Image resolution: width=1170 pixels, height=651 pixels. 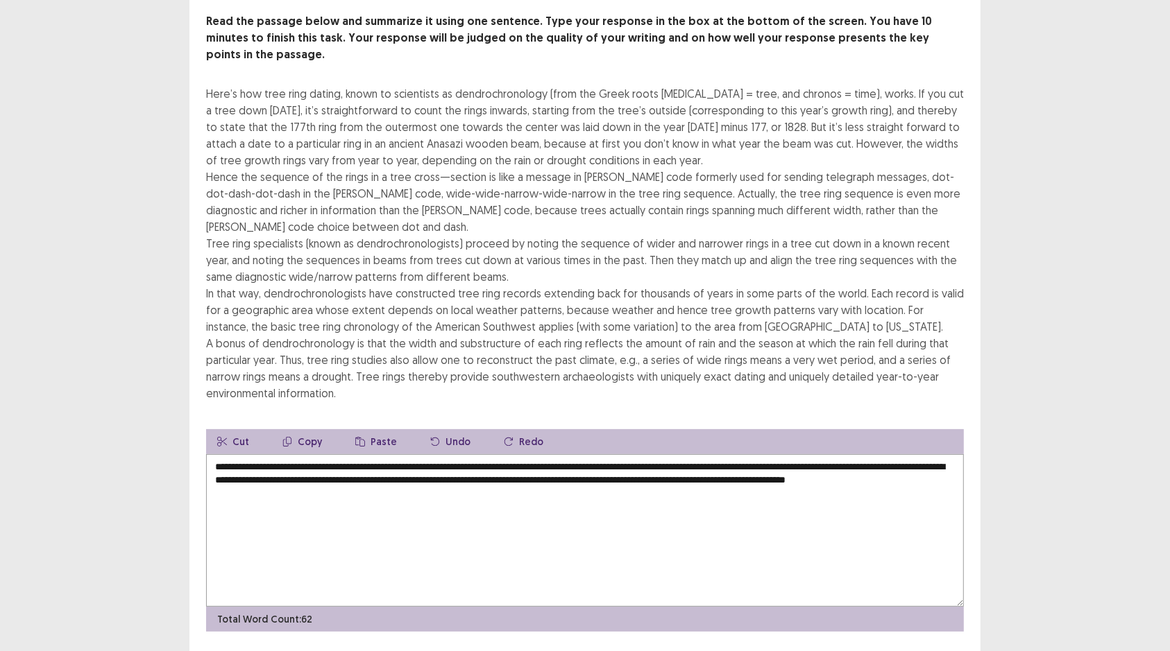 What do you see at coordinates (585, 243) in the screenshot?
I see `div: Here’s how tree ring dating, known to scientists as dendrochronology (from the Greek roots [MEDIC...` at bounding box center [585, 243].